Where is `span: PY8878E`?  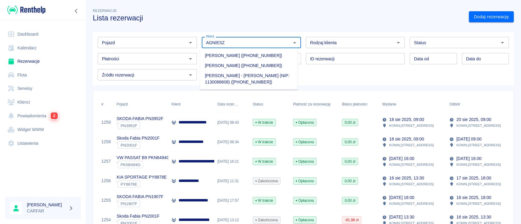
span: PY8878E is located at coordinates (129, 184).